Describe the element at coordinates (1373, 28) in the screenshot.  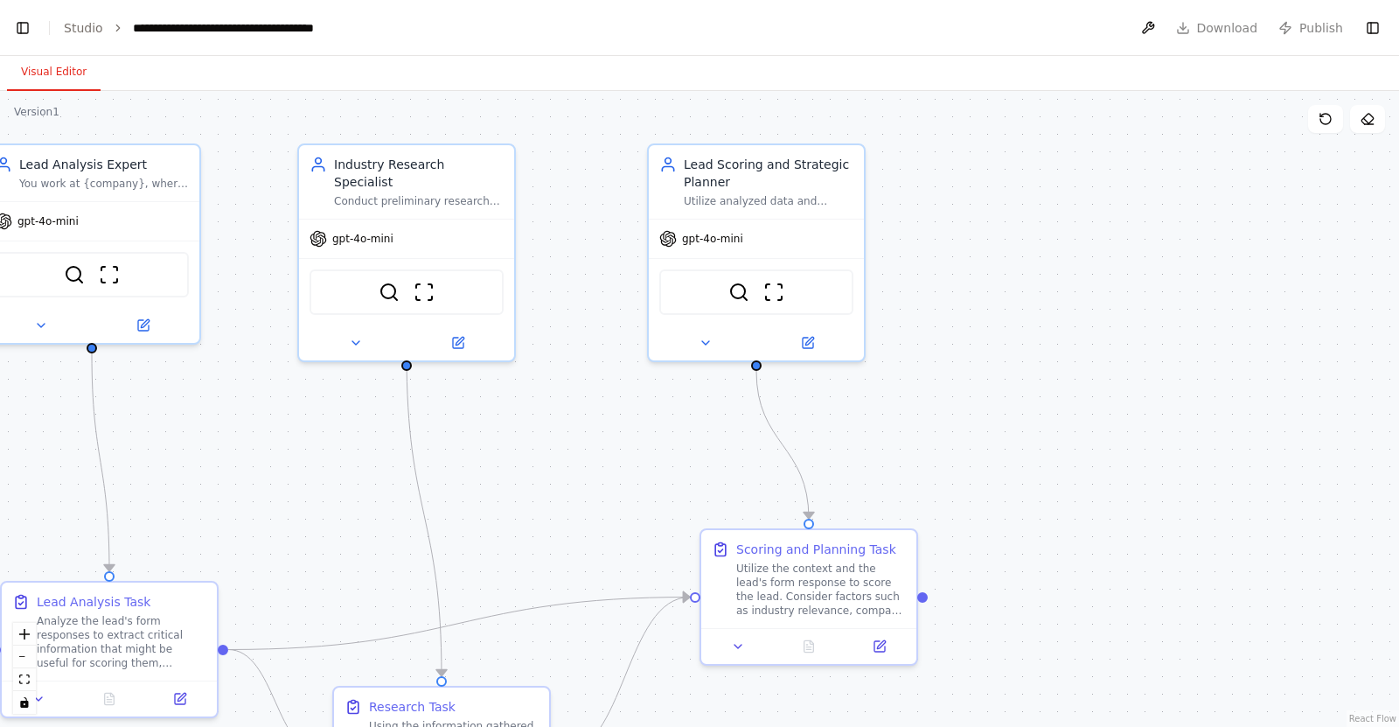
I see `button: Show right sidebar` at that location.